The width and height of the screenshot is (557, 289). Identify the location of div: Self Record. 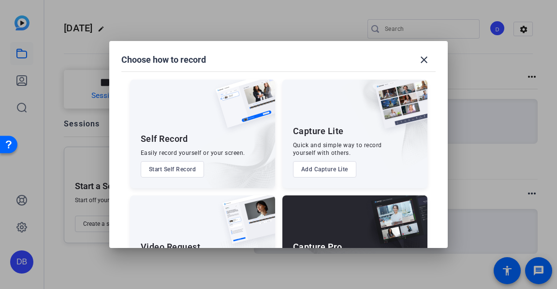
(164, 139).